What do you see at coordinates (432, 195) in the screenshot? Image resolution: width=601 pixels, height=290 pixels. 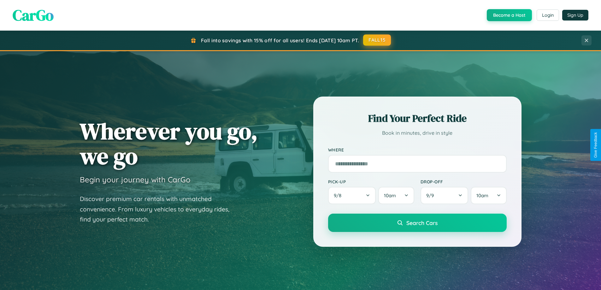 I see `span: 9 / 9` at bounding box center [432, 195].